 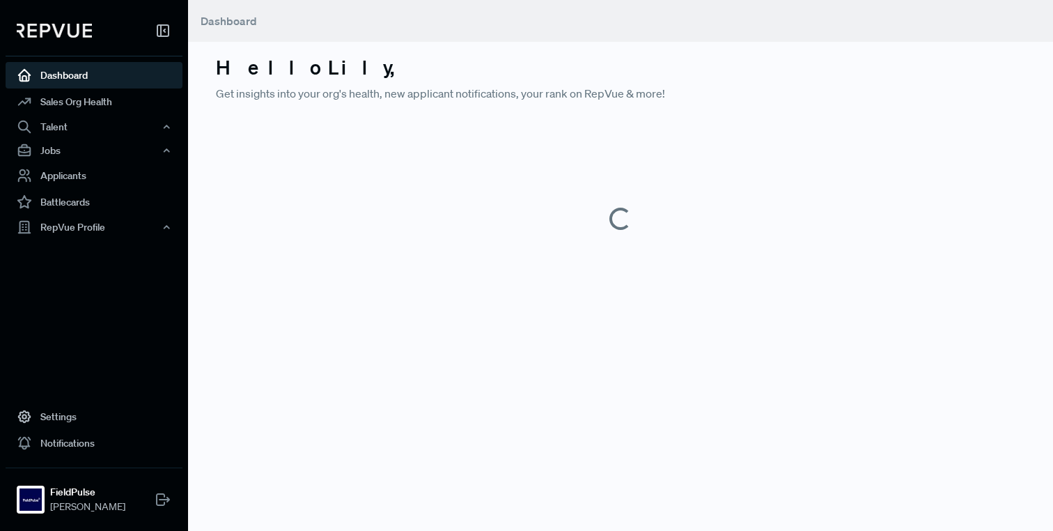 What do you see at coordinates (94, 150) in the screenshot?
I see `button: Jobs` at bounding box center [94, 150].